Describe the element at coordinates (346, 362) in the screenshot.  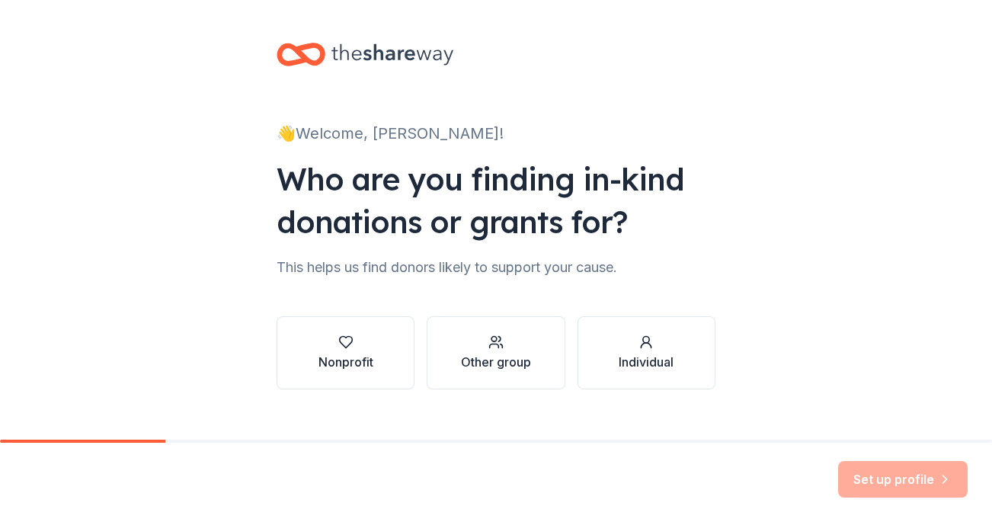
I see `div: Nonprofit` at that location.